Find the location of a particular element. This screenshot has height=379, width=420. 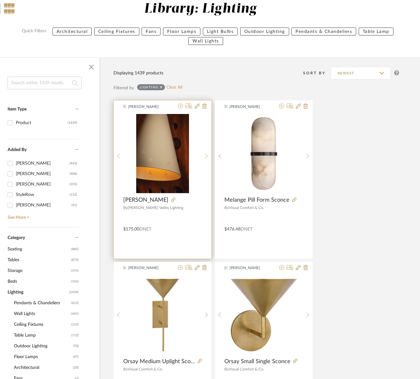

button: Ceiling Fixtures is located at coordinates (117, 31).